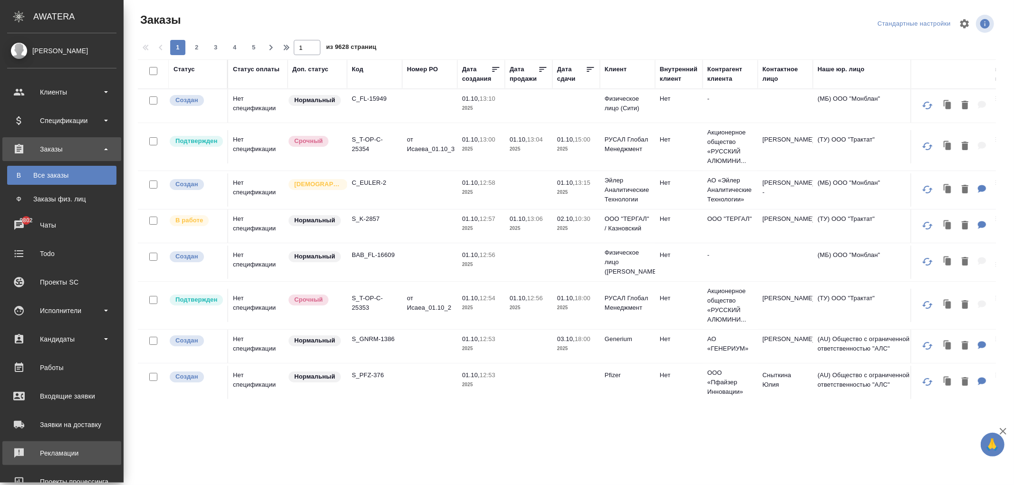 This screenshot has height=485, width=1014. I want to click on div: Исполнители, so click(62, 311).